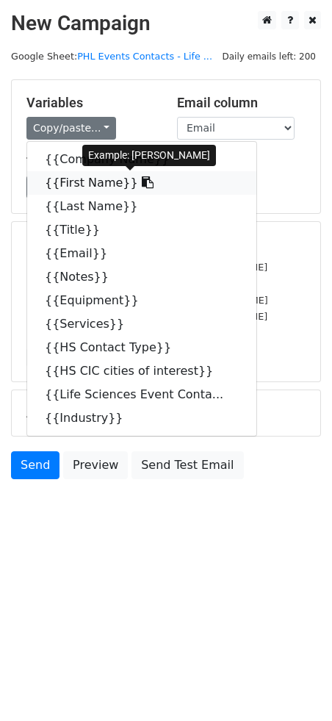  Describe the element at coordinates (142, 254) in the screenshot. I see `a: {{Email}}` at that location.